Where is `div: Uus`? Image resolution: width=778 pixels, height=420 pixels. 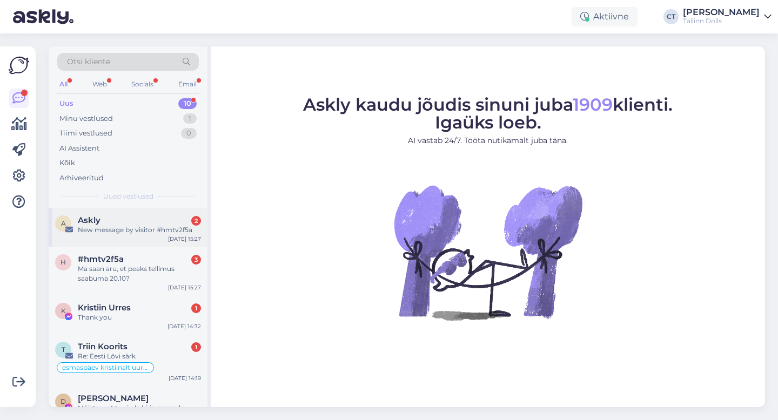 div: Uus is located at coordinates (66, 104).